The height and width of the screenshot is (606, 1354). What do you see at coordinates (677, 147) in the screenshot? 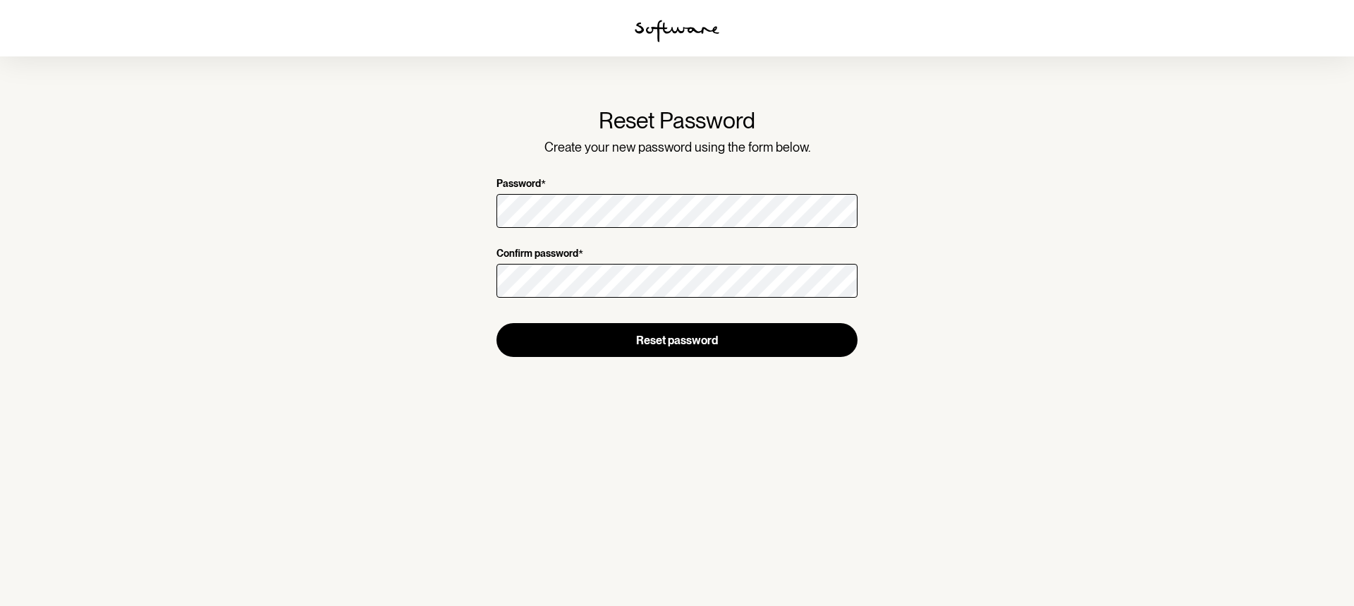
I see `p: Create your new password using the form below.` at bounding box center [677, 147].